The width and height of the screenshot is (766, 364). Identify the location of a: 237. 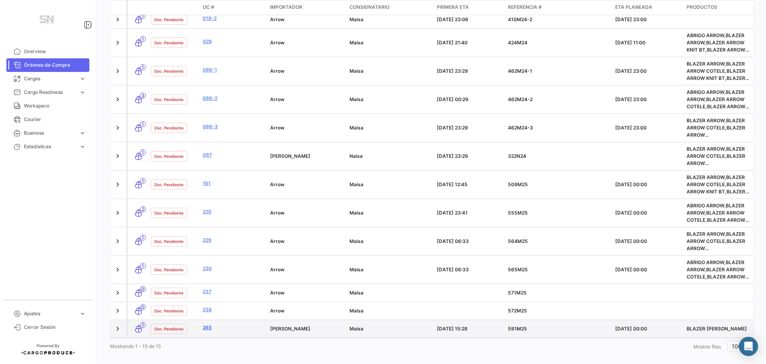
(233, 291).